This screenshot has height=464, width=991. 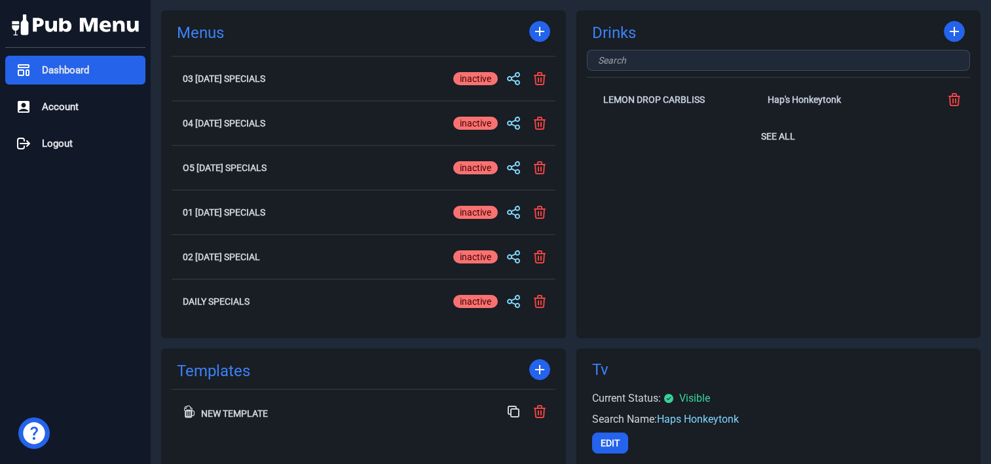 What do you see at coordinates (346, 413) in the screenshot?
I see `div: New Template` at bounding box center [346, 413].